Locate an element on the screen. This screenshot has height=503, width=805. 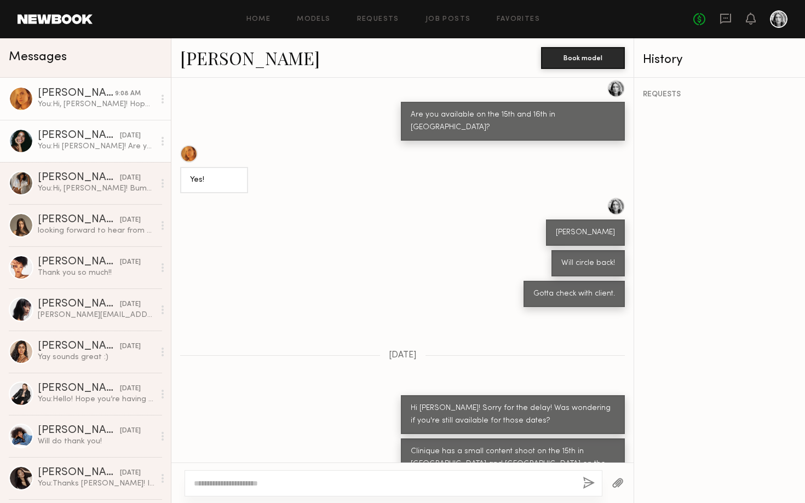
div: Thank you so much!! is located at coordinates (96, 273).